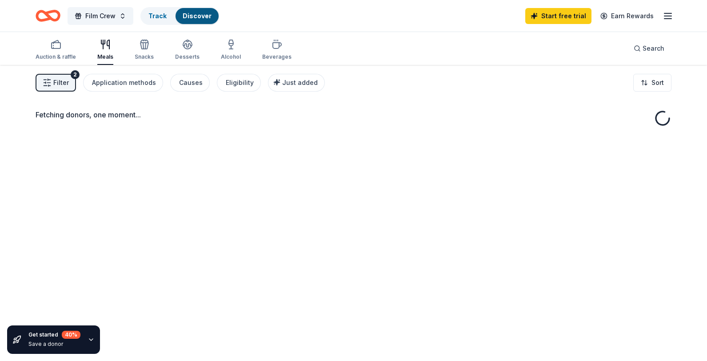 This screenshot has width=707, height=361. I want to click on div: Causes, so click(191, 83).